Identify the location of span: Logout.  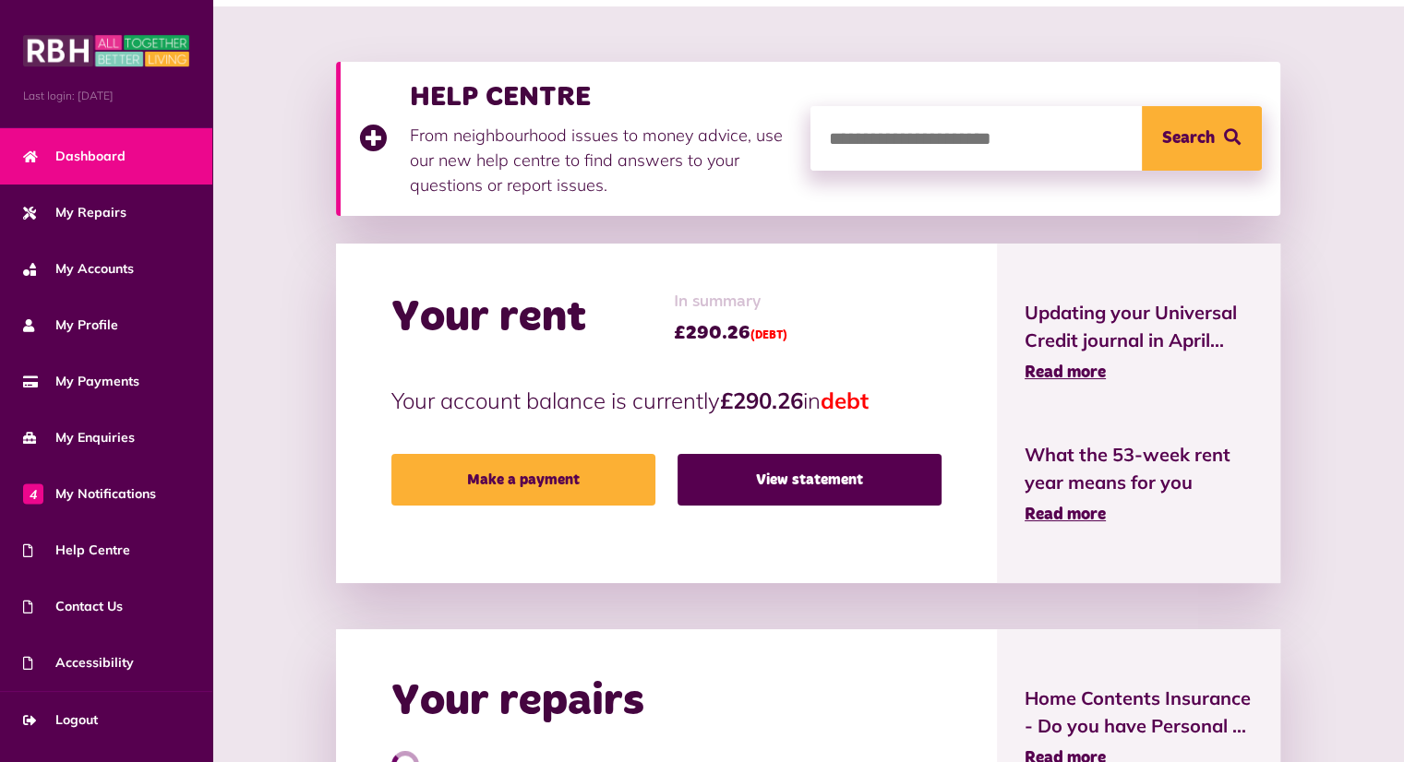
(60, 720).